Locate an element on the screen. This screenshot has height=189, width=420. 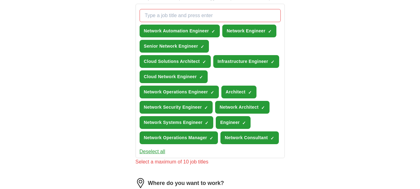
input: Type a job title and press enter is located at coordinates (210, 16).